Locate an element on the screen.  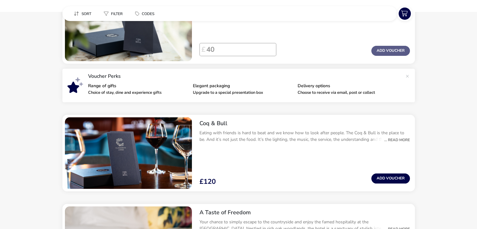
p: Elegant packaging is located at coordinates (243, 86).